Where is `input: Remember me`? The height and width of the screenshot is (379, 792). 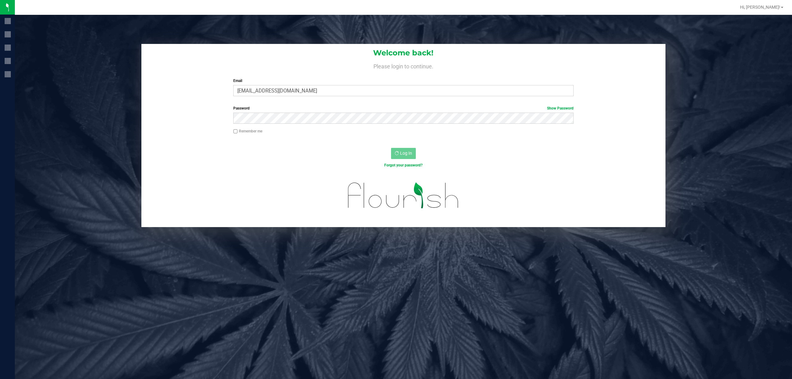
input: Remember me is located at coordinates (235, 132).